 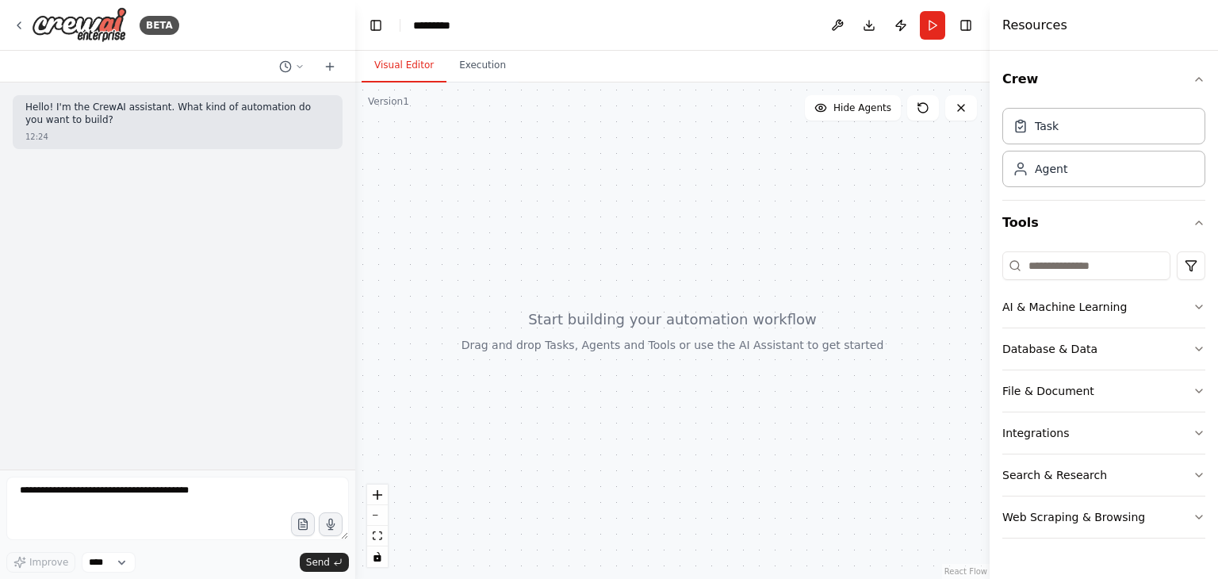 What do you see at coordinates (1104, 151) in the screenshot?
I see `div: Crew` at bounding box center [1104, 151].